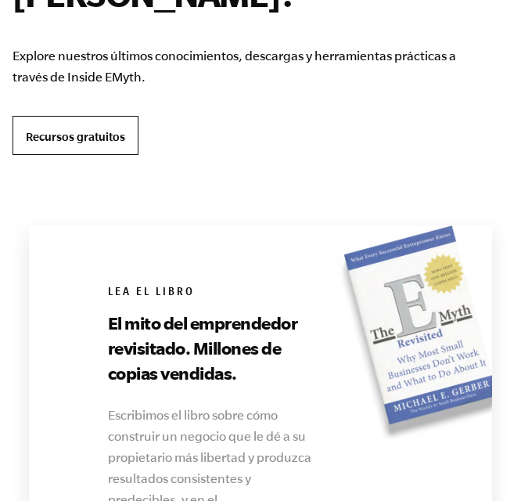  What do you see at coordinates (234, 66) in the screenshot?
I see `font: Explore nuestros últimos conocimientos, descargas y herramientas prácticas a través de Inside EMyth.` at bounding box center [234, 66].